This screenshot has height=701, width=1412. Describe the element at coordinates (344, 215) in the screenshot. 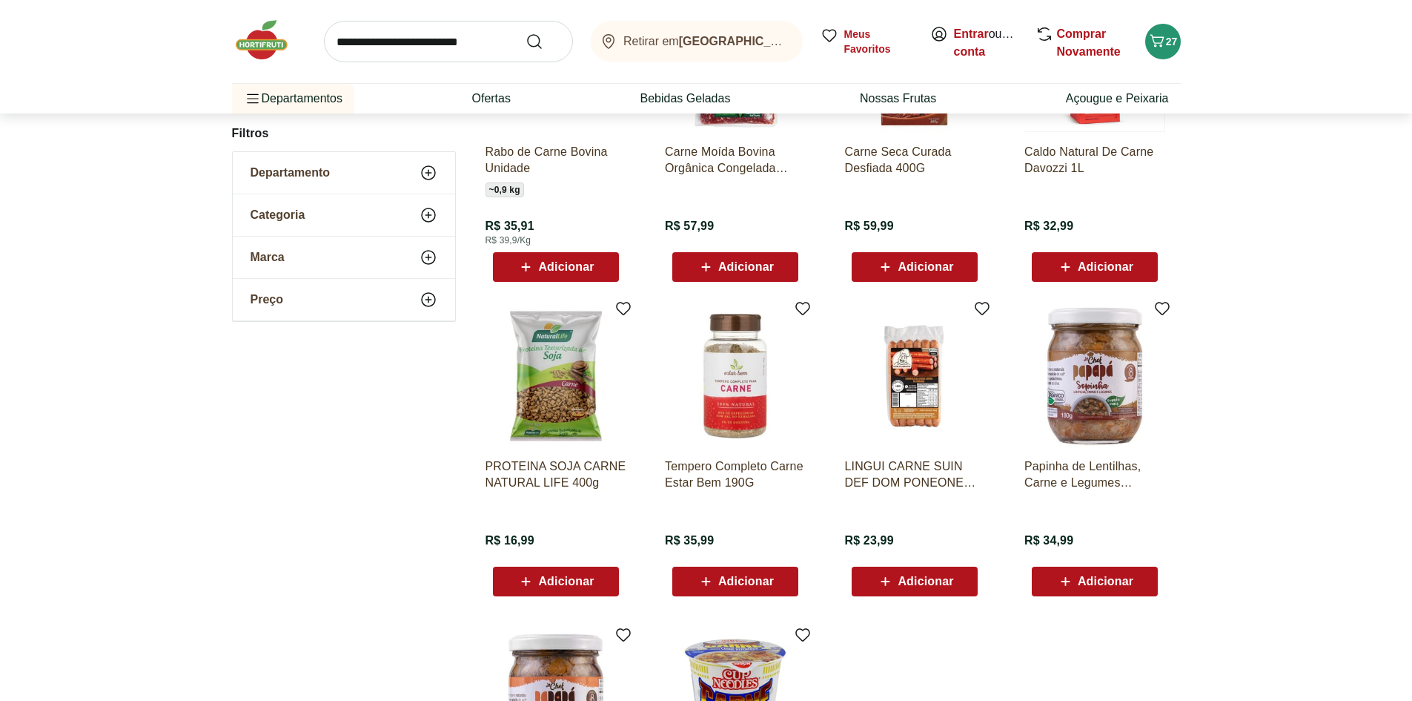

I see `button: Categoria` at that location.